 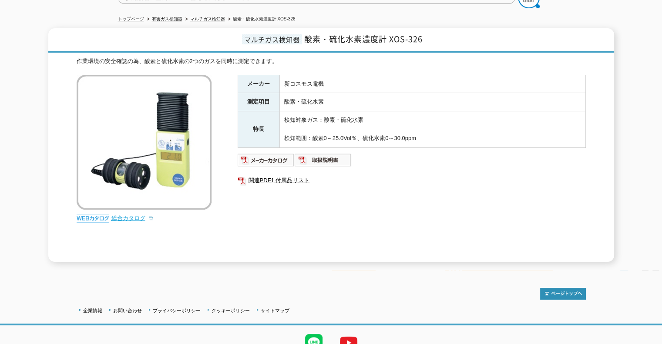 What do you see at coordinates (266, 162) in the screenshot?
I see `a: メーカーカタログ` at bounding box center [266, 162].